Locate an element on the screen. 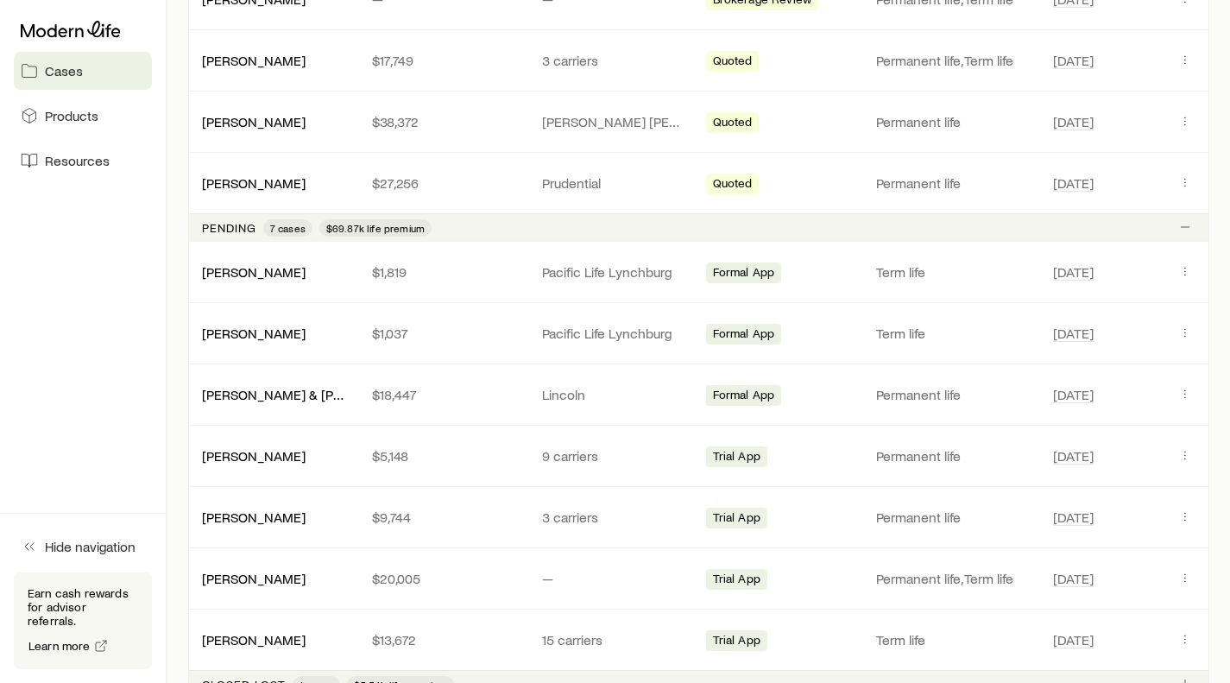  p: Pending is located at coordinates (229, 228).